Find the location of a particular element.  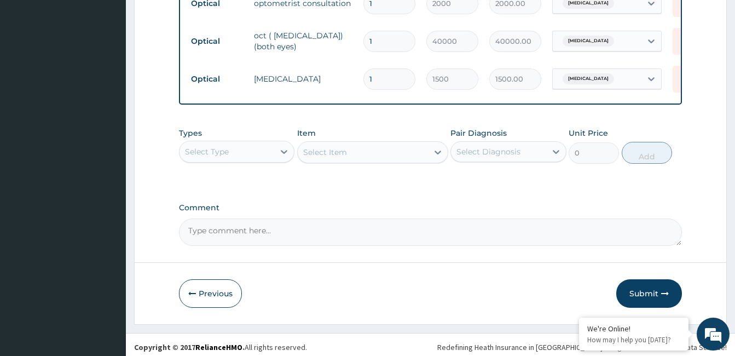

div: Minimize live chat window is located at coordinates (193, 19).